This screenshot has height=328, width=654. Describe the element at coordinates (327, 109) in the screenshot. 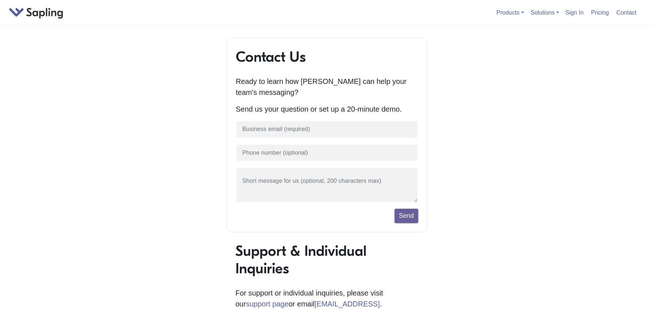

I see `p: Send us your question or set up a 20-minute demo.` at that location.